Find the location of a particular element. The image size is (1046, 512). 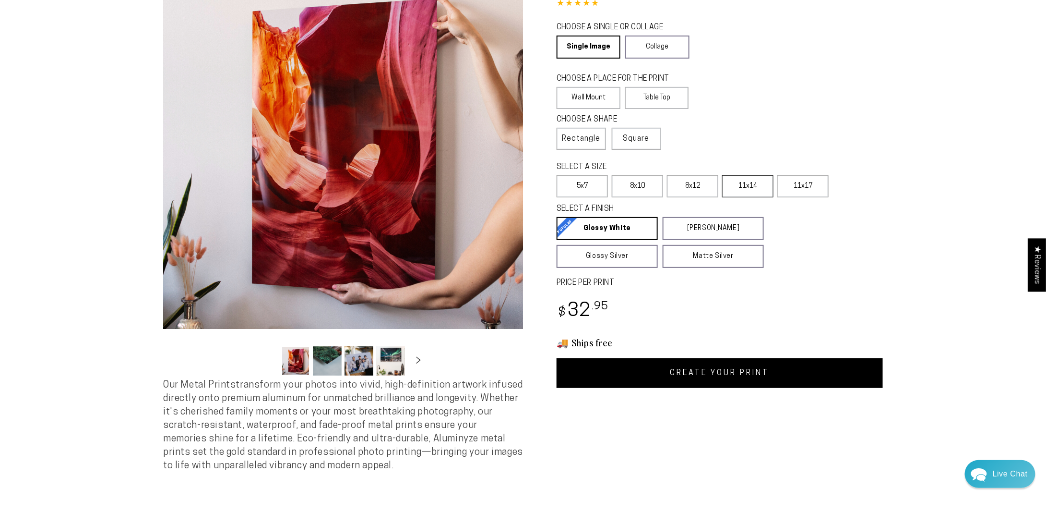

span: Square is located at coordinates (636, 139).